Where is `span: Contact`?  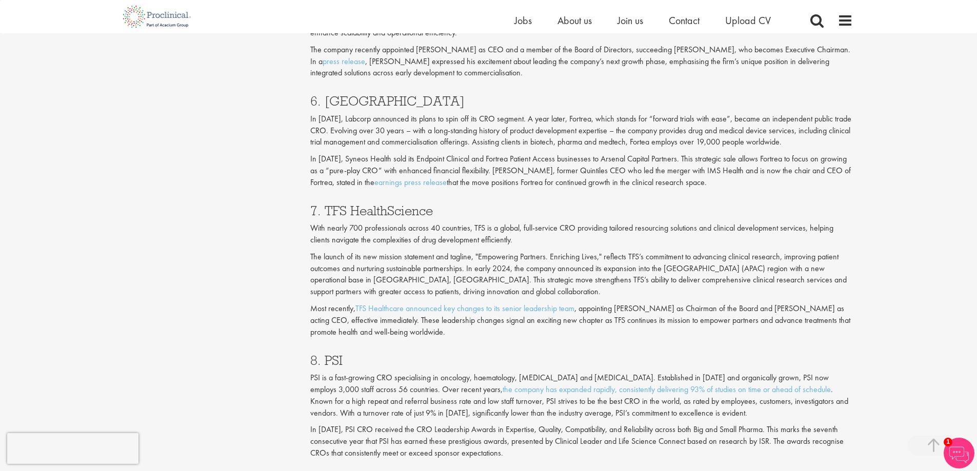 span: Contact is located at coordinates (684, 21).